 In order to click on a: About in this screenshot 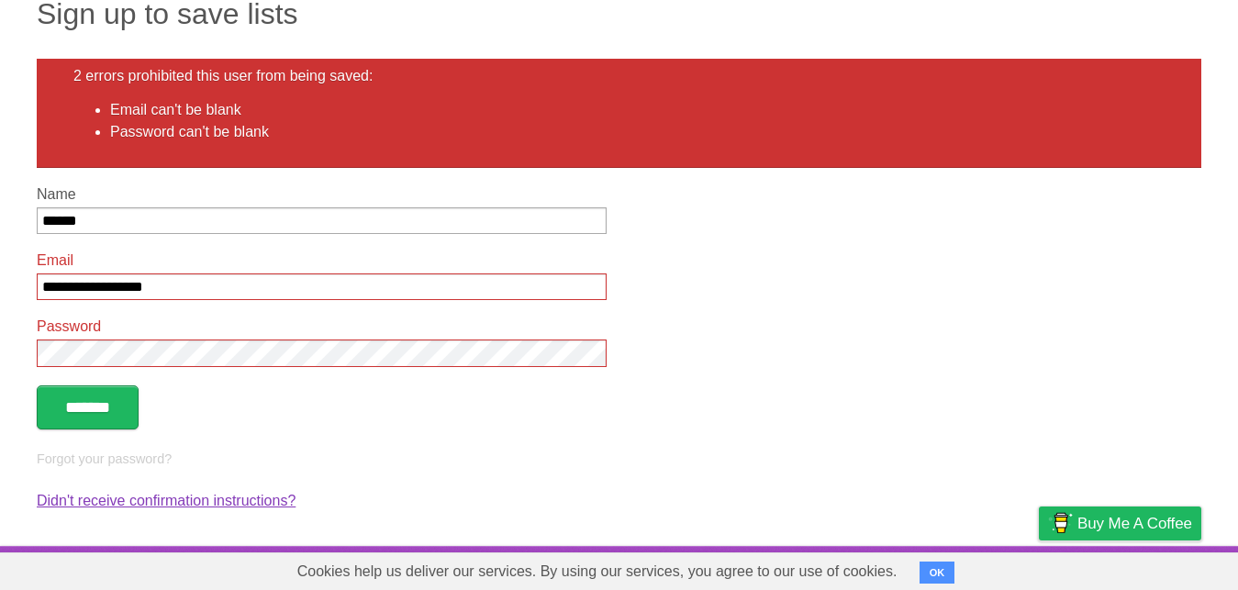, I will do `click(814, 568)`.